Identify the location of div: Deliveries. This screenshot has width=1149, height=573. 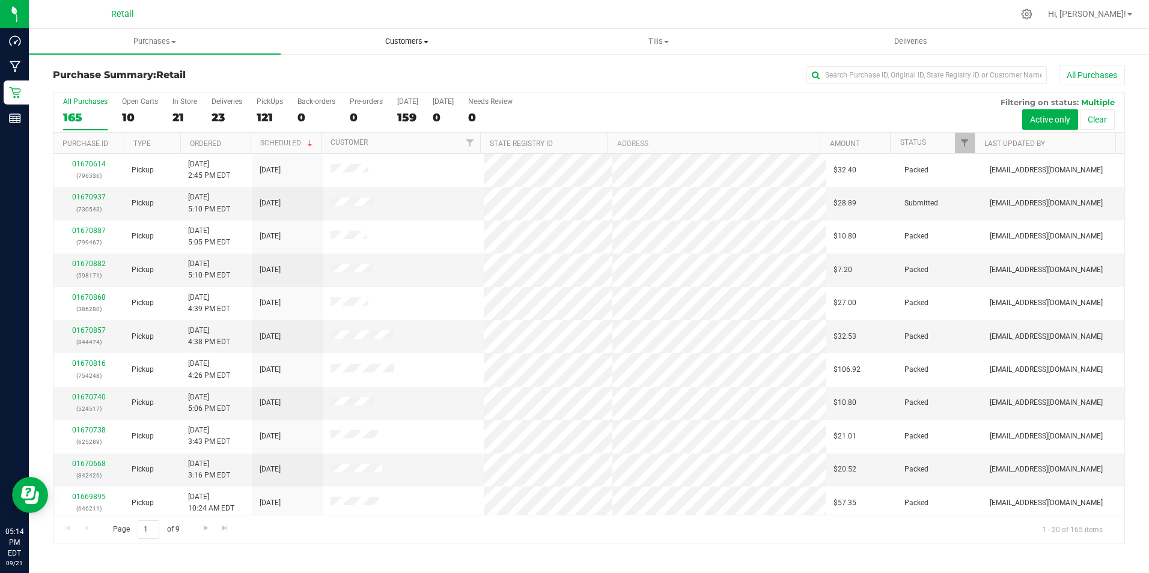
(226, 102).